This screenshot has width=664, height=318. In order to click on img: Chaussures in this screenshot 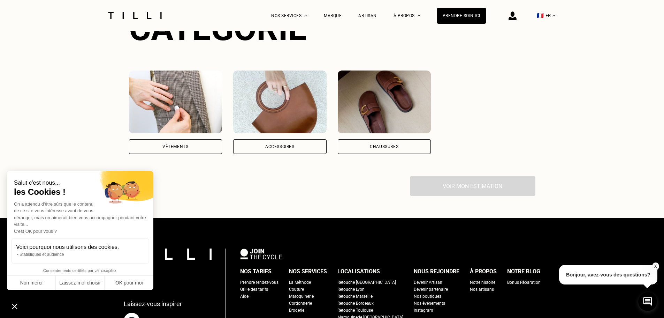, I will do `click(385, 102)`.